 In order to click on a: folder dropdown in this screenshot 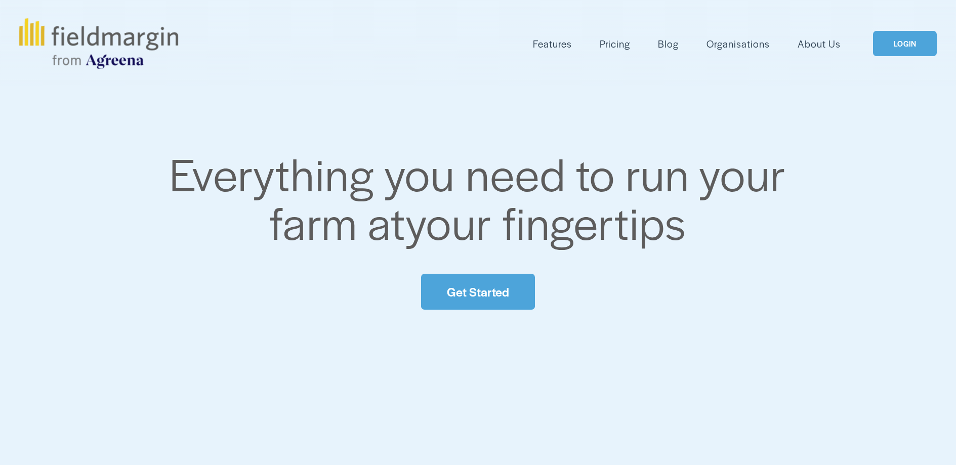, I will do `click(552, 44)`.